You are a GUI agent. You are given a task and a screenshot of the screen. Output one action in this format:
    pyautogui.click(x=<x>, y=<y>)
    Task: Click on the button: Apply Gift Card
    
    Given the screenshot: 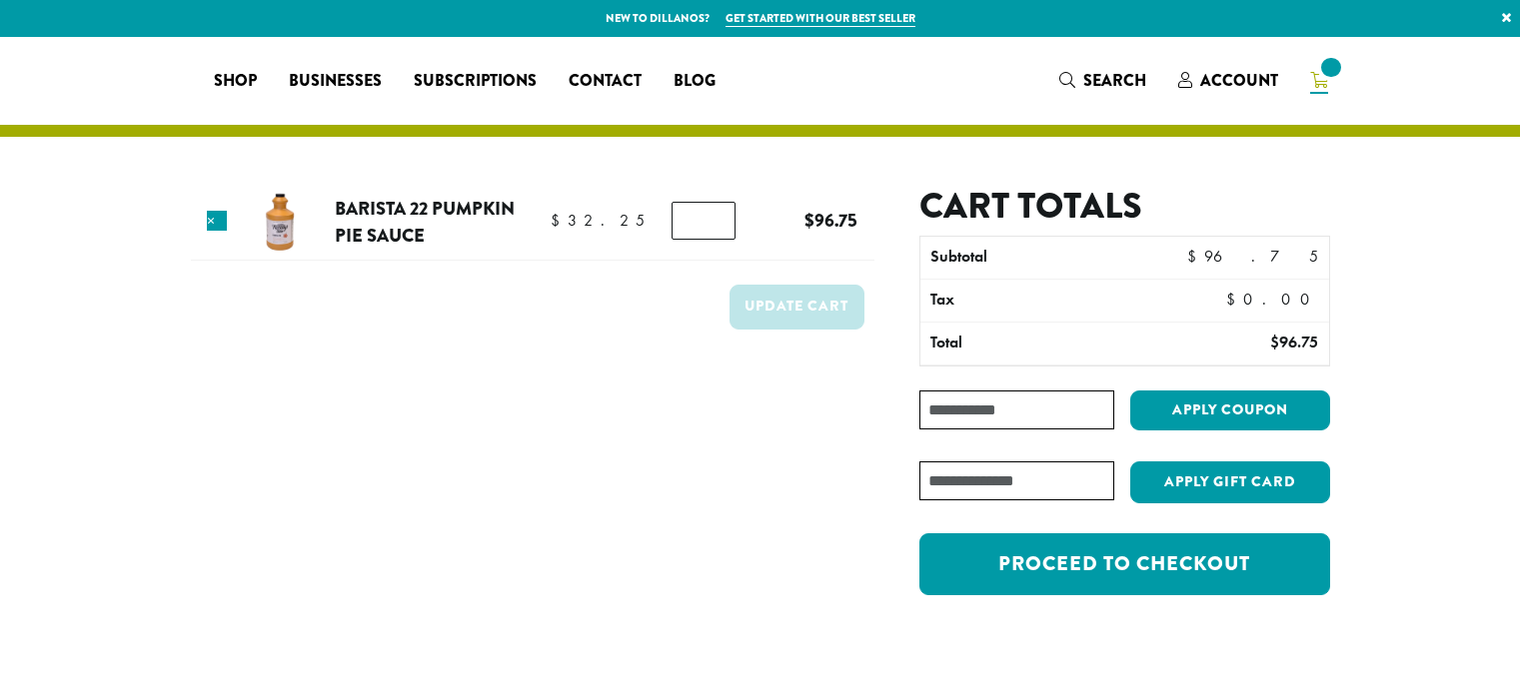 What is the action you would take?
    pyautogui.click(x=1230, y=483)
    